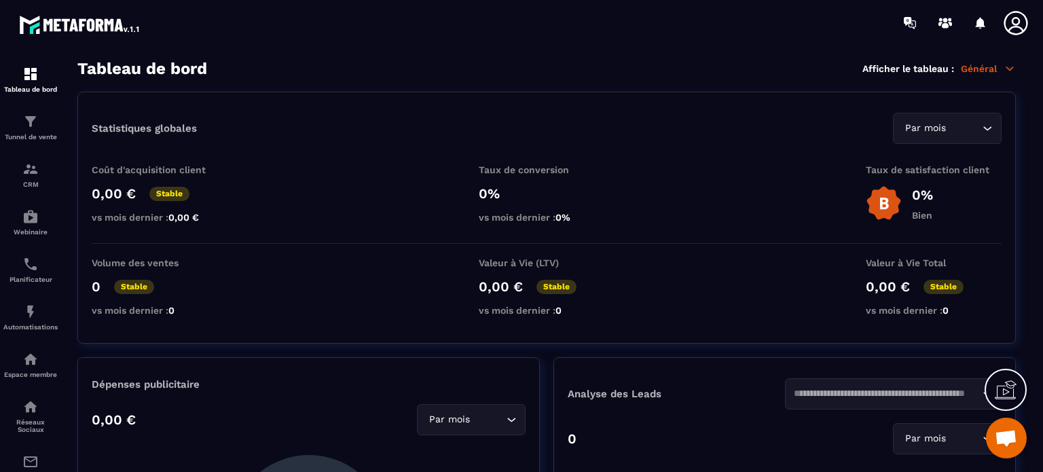 The height and width of the screenshot is (472, 1043). I want to click on img: b-badge-o.b3b20ee6.svg, so click(884, 203).